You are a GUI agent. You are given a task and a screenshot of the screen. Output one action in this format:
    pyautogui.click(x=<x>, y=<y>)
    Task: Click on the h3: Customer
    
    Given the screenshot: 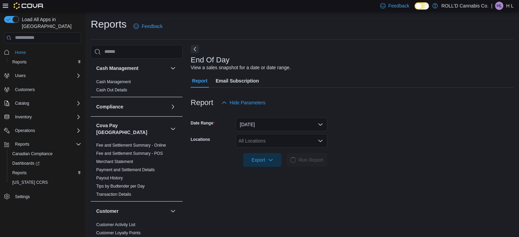 What is the action you would take?
    pyautogui.click(x=107, y=211)
    